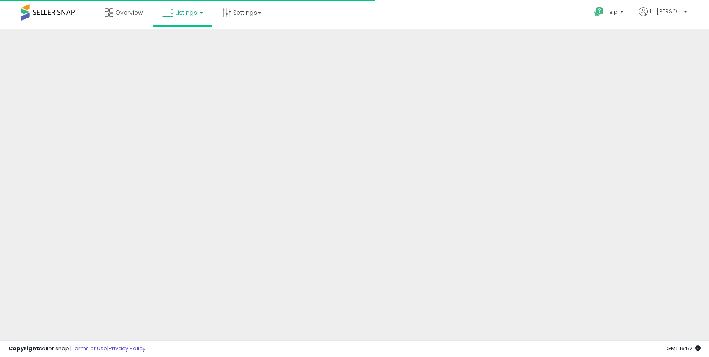  I want to click on i: Get Help, so click(599, 11).